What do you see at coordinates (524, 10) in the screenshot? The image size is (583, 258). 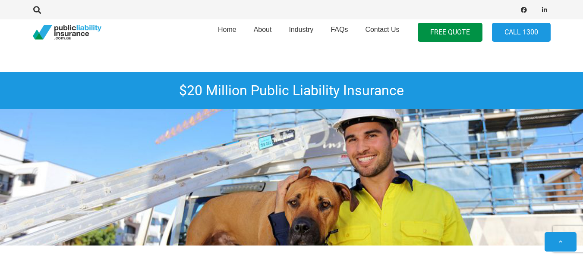 I see `a: Facebook` at bounding box center [524, 10].